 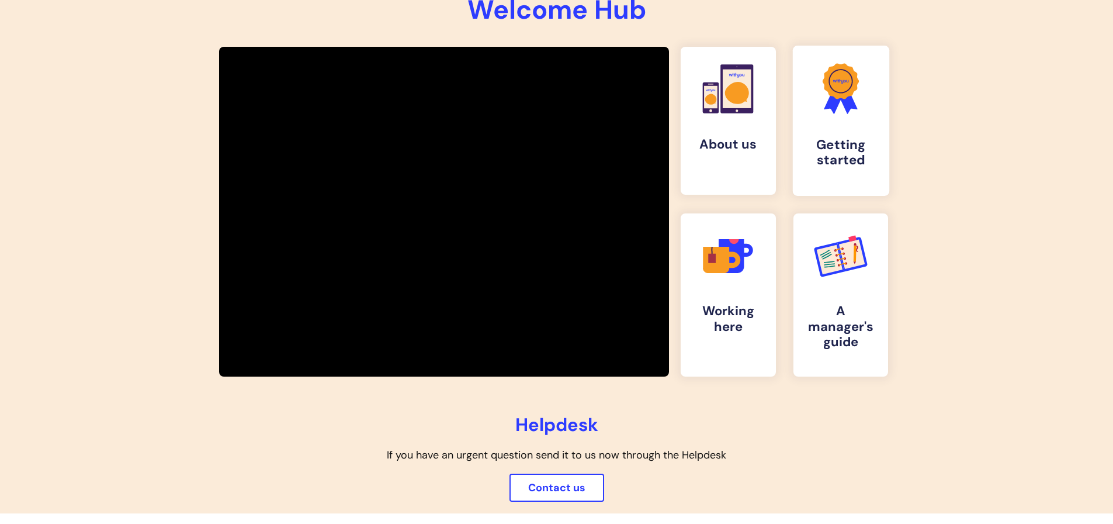 What do you see at coordinates (728, 120) in the screenshot?
I see `a: About us` at bounding box center [728, 120].